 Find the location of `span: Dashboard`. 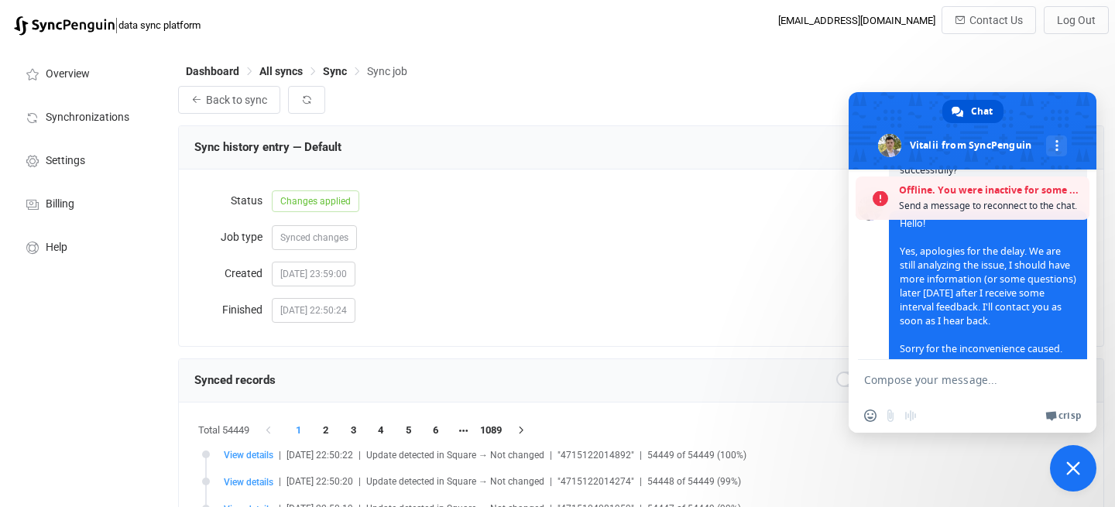

span: Dashboard is located at coordinates (212, 71).